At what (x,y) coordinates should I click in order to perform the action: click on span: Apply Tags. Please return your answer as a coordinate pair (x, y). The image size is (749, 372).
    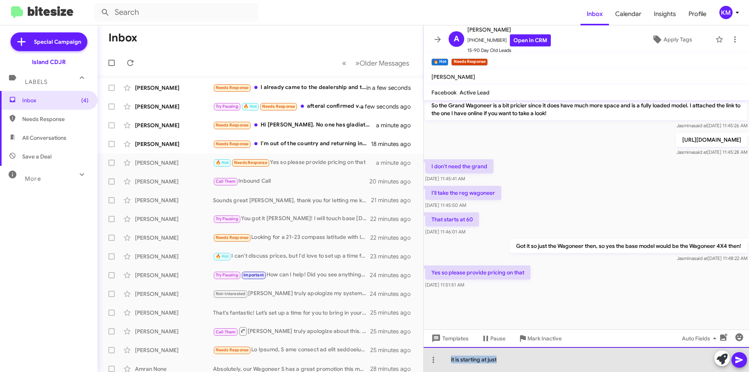
    Looking at the image, I should click on (677, 39).